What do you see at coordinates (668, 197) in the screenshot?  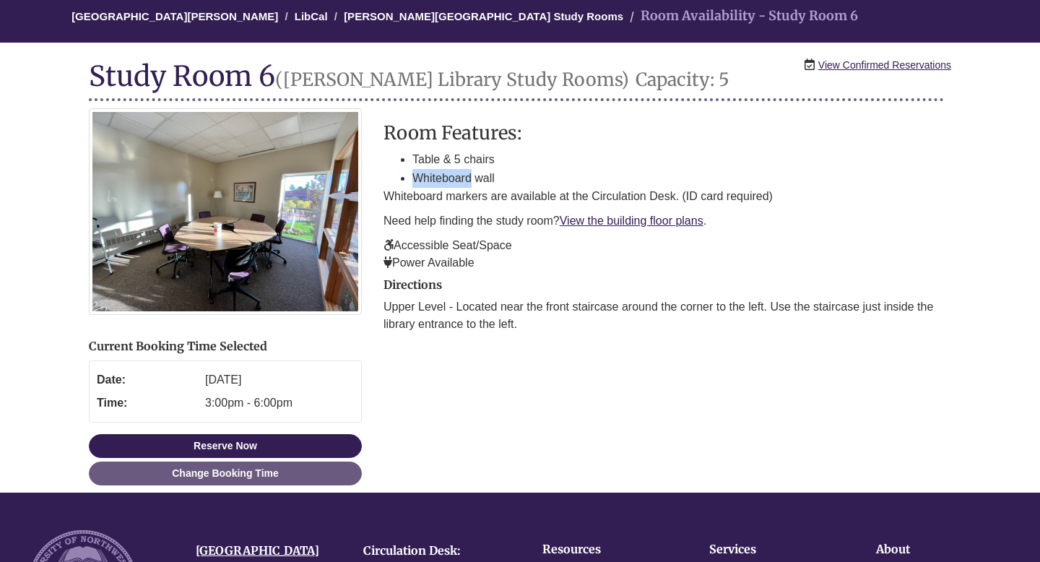 I see `div: description` at bounding box center [668, 197].